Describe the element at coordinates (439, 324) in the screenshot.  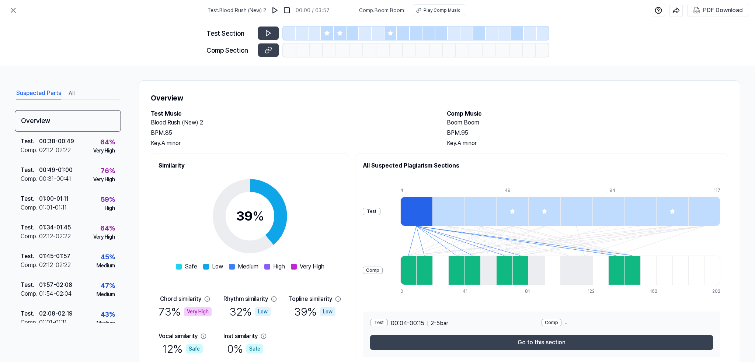
I see `span: 2 - 5 bar` at that location.